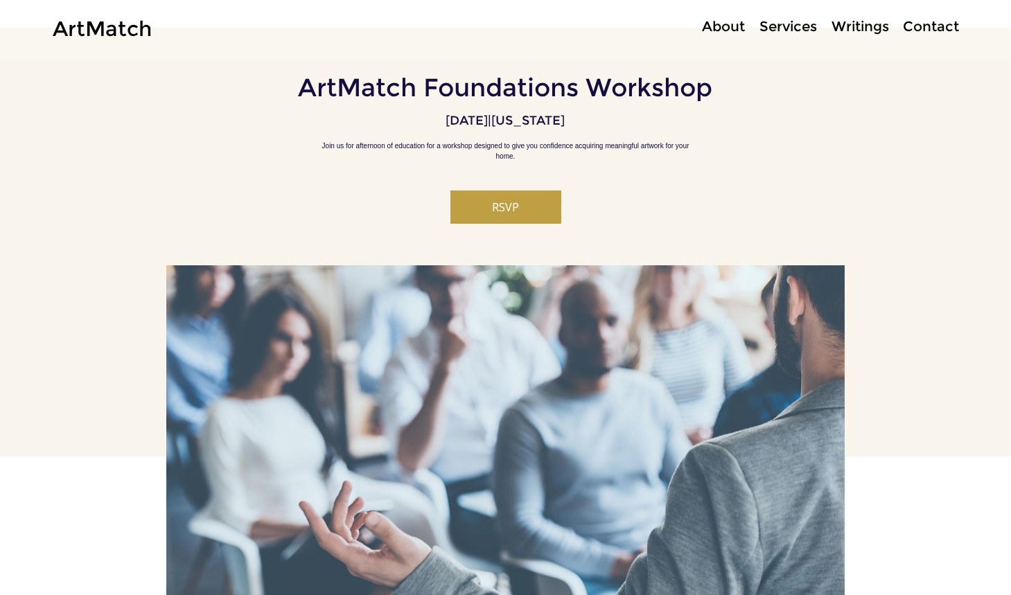 Image resolution: width=1011 pixels, height=595 pixels. I want to click on a: ArtMatch, so click(102, 28).